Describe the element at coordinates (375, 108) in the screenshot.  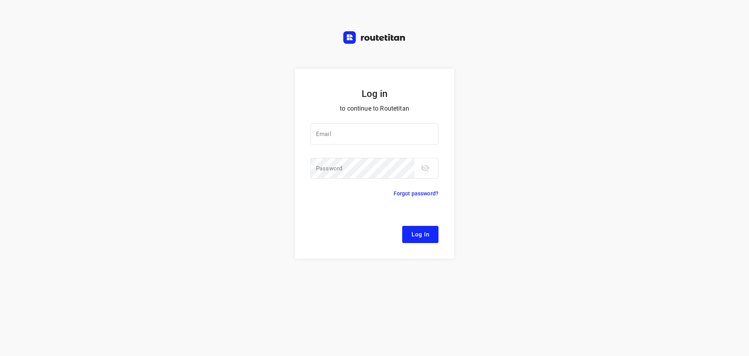
I see `p: to continue to Routetitan` at that location.